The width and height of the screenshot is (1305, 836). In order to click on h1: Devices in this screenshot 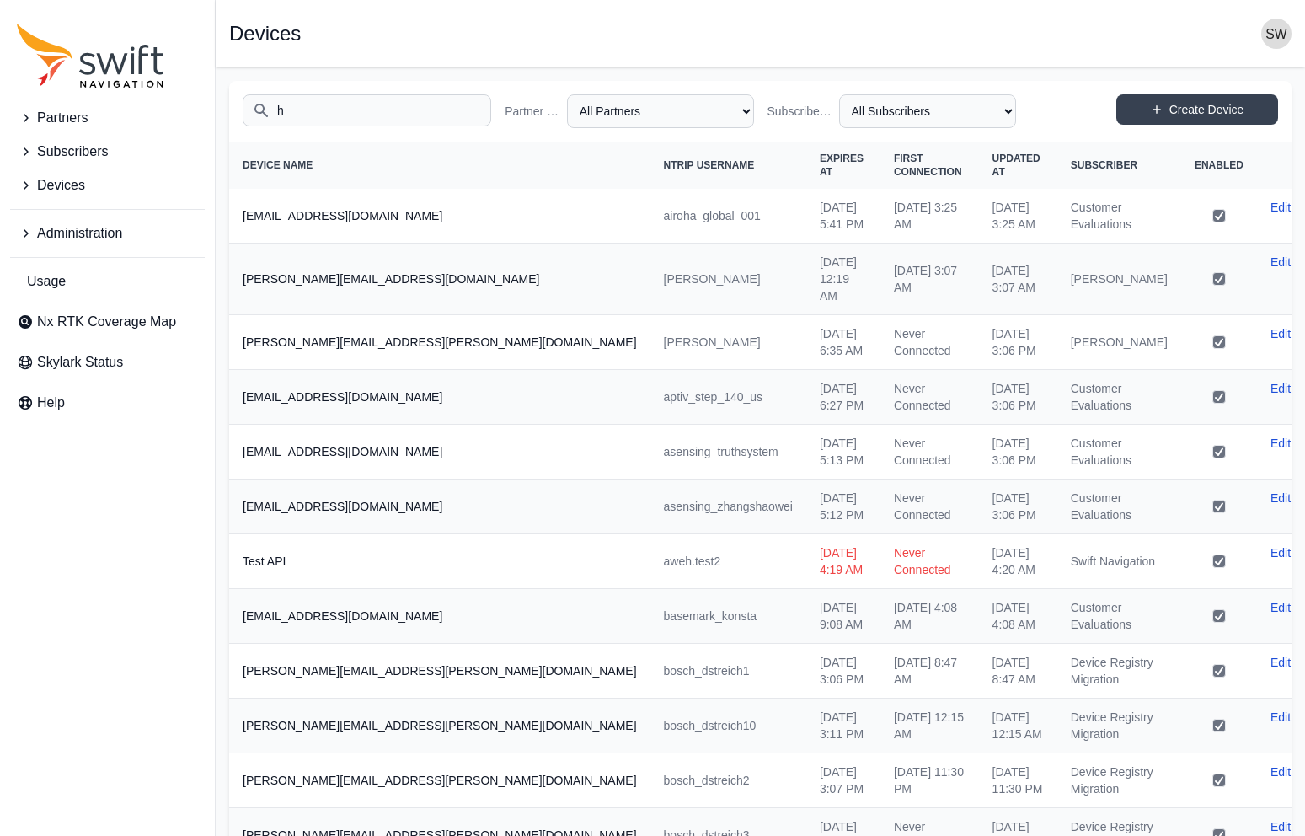, I will do `click(265, 34)`.